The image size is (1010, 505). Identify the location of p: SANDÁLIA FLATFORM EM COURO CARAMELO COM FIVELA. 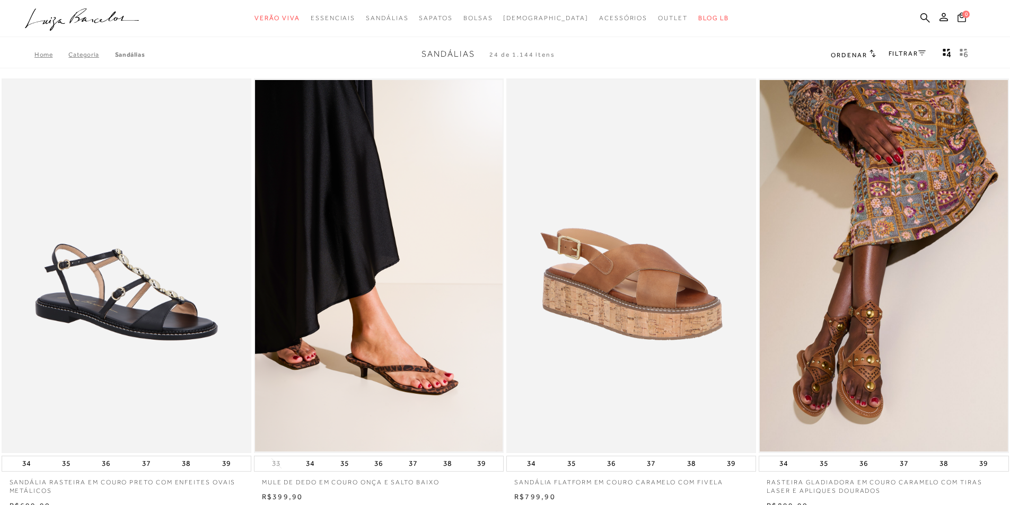
(631, 479).